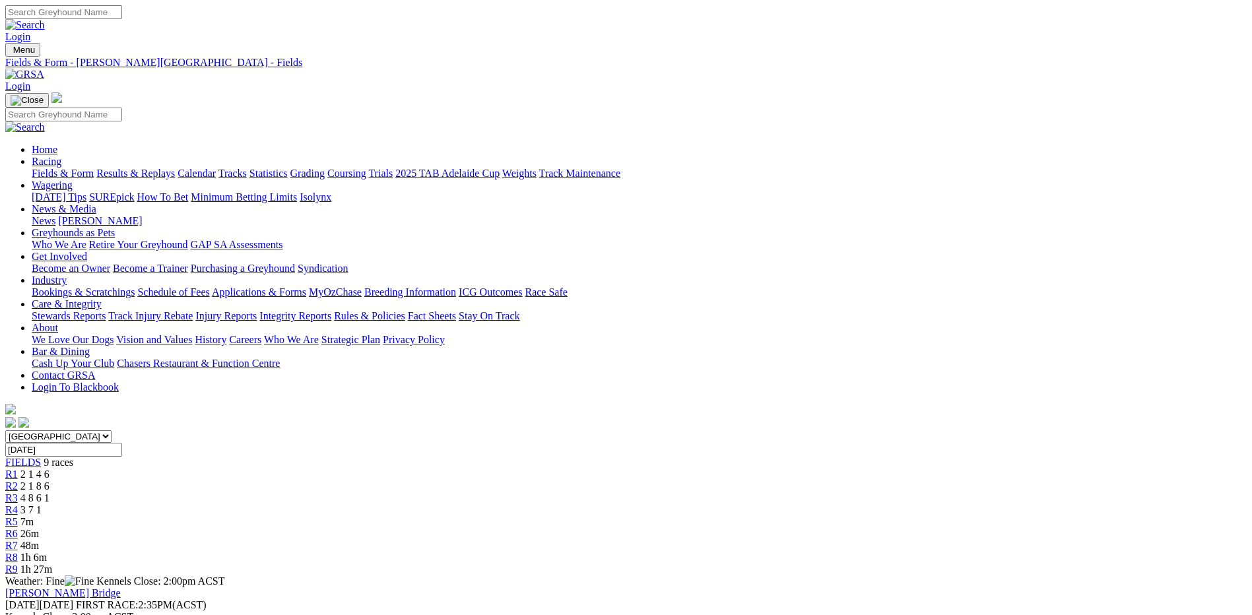 This screenshot has height=615, width=1252. I want to click on input: Search, so click(63, 12).